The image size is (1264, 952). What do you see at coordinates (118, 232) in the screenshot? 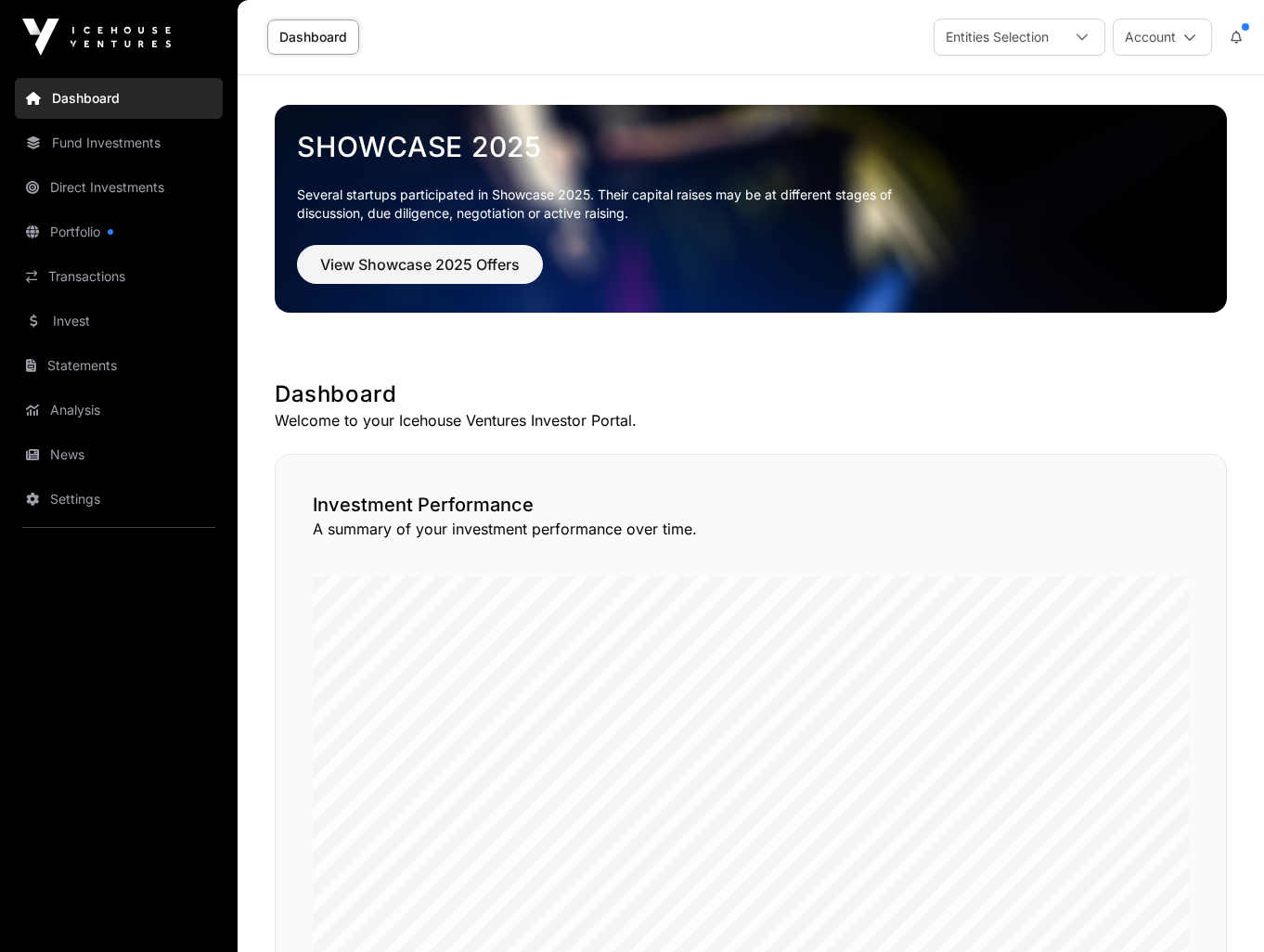
I see `a: Portfolio` at bounding box center [118, 232].